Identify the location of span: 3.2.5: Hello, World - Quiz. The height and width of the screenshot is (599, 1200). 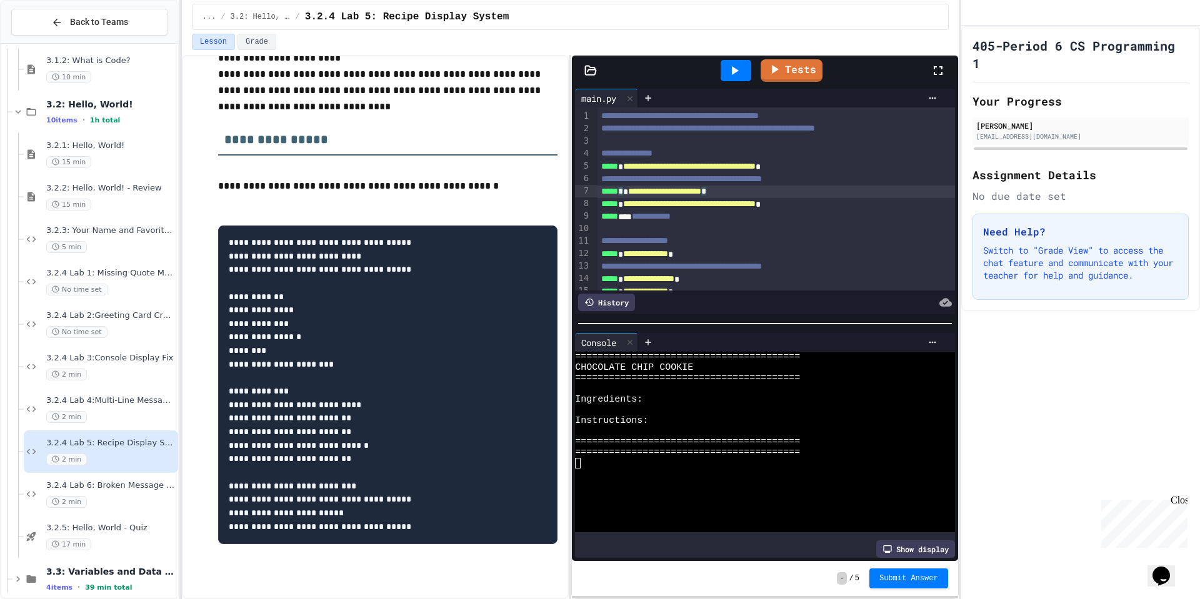
(111, 528).